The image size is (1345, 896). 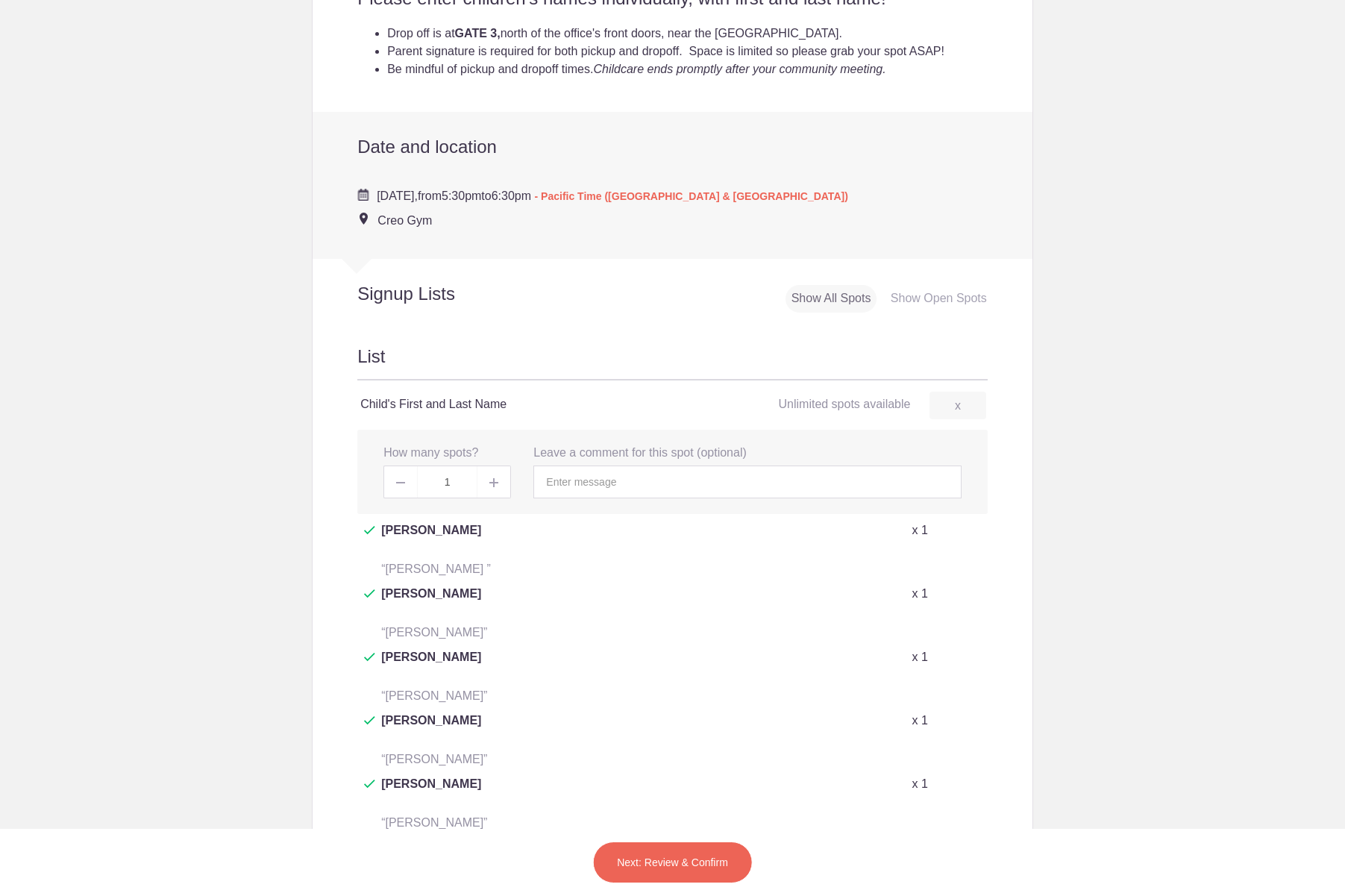 What do you see at coordinates (364, 219) in the screenshot?
I see `img: Event location` at bounding box center [364, 219].